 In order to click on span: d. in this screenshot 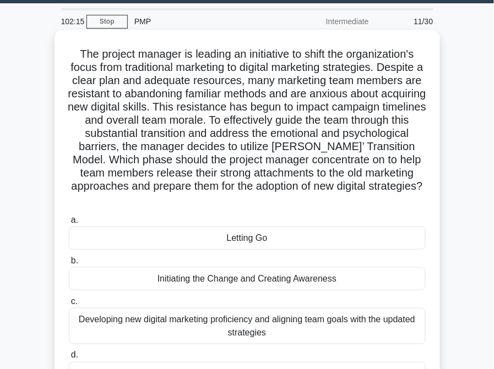, I will do `click(74, 355)`.